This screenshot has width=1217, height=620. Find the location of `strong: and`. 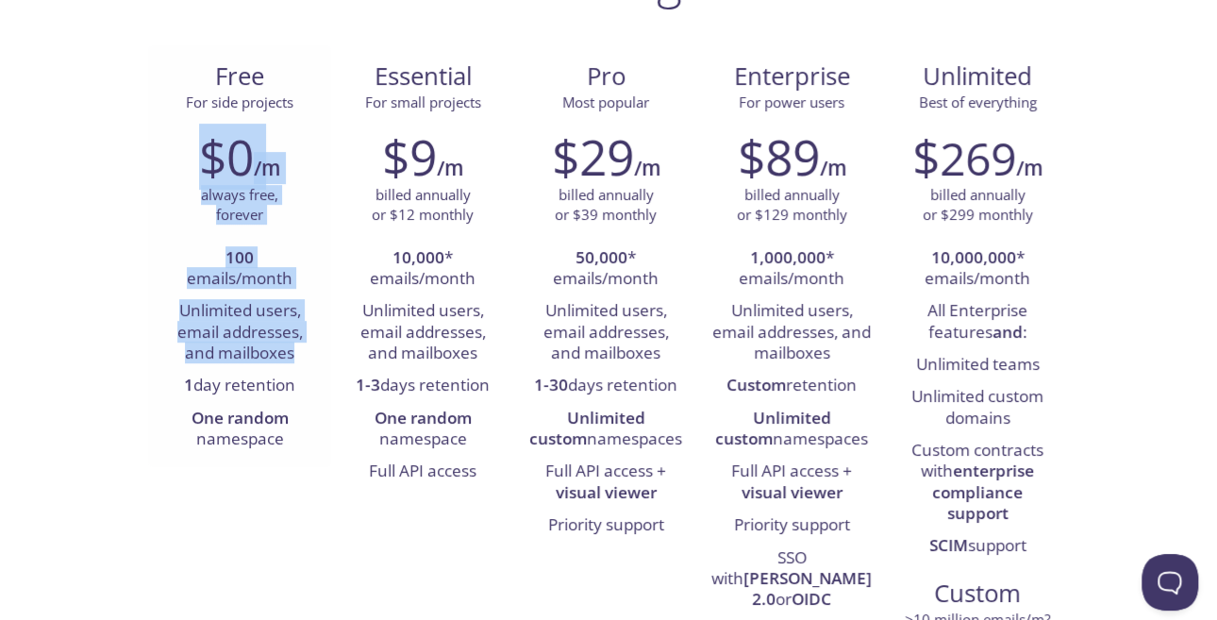

strong: and is located at coordinates (1008, 331).